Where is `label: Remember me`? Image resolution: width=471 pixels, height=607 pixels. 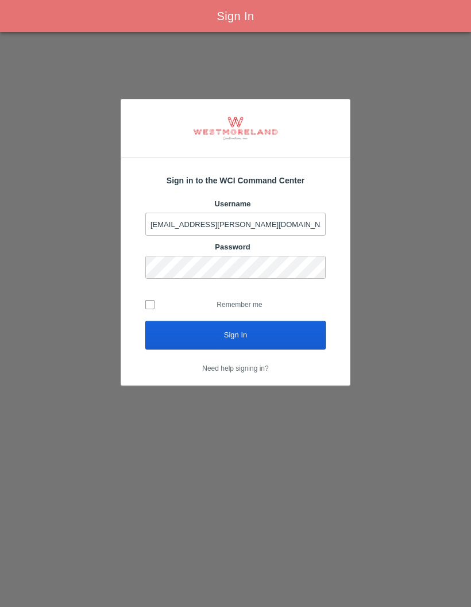
label: Remember me is located at coordinates (236, 305).